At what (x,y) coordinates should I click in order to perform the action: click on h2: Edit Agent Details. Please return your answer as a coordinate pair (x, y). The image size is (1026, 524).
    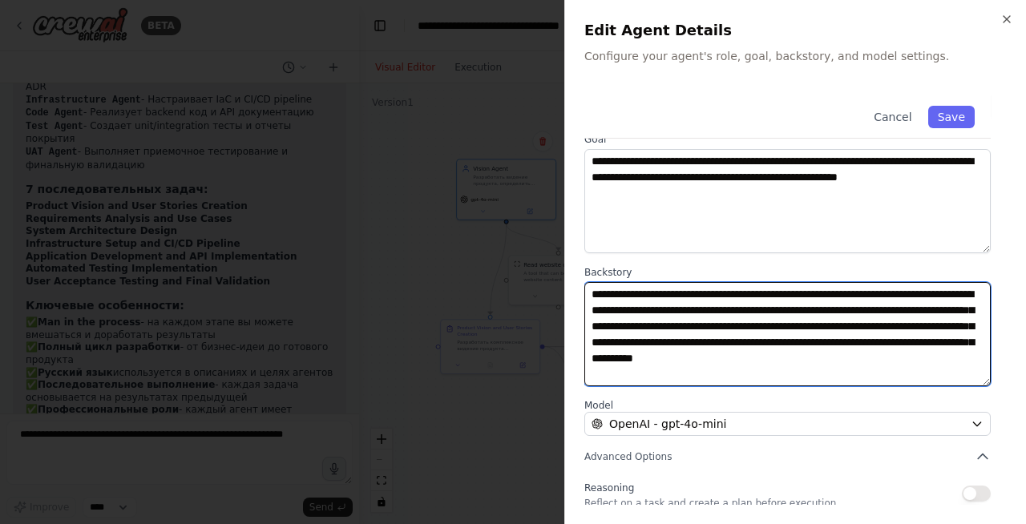
    Looking at the image, I should click on (795, 30).